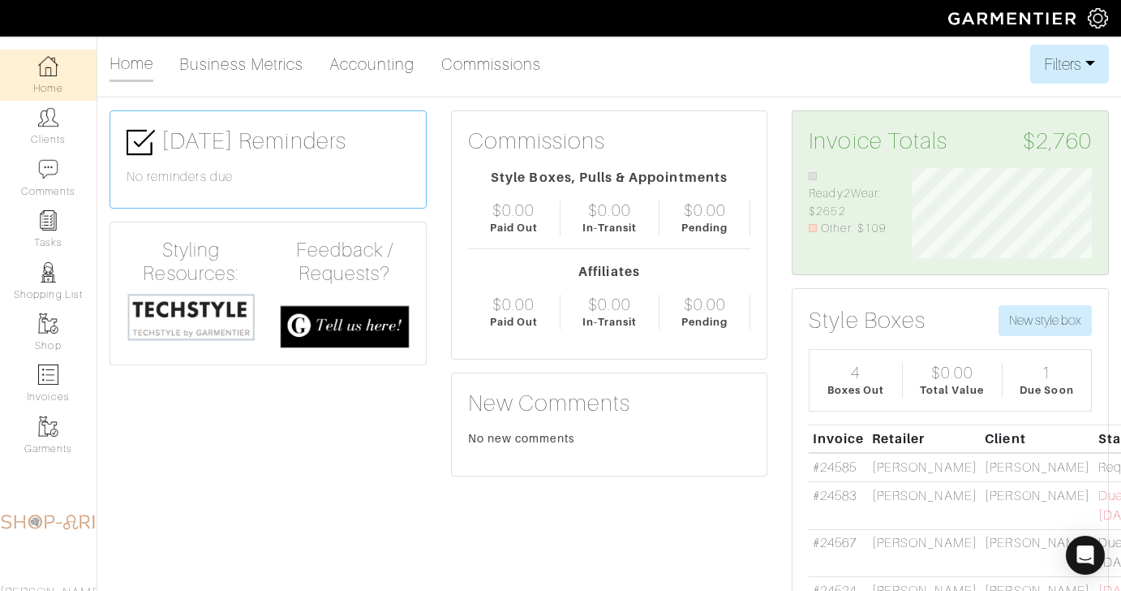  What do you see at coordinates (856, 389) in the screenshot?
I see `div: Boxes Out` at bounding box center [856, 389].